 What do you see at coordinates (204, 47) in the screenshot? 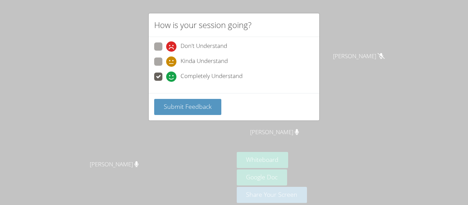
I see `span: Don't Understand` at bounding box center [204, 47].